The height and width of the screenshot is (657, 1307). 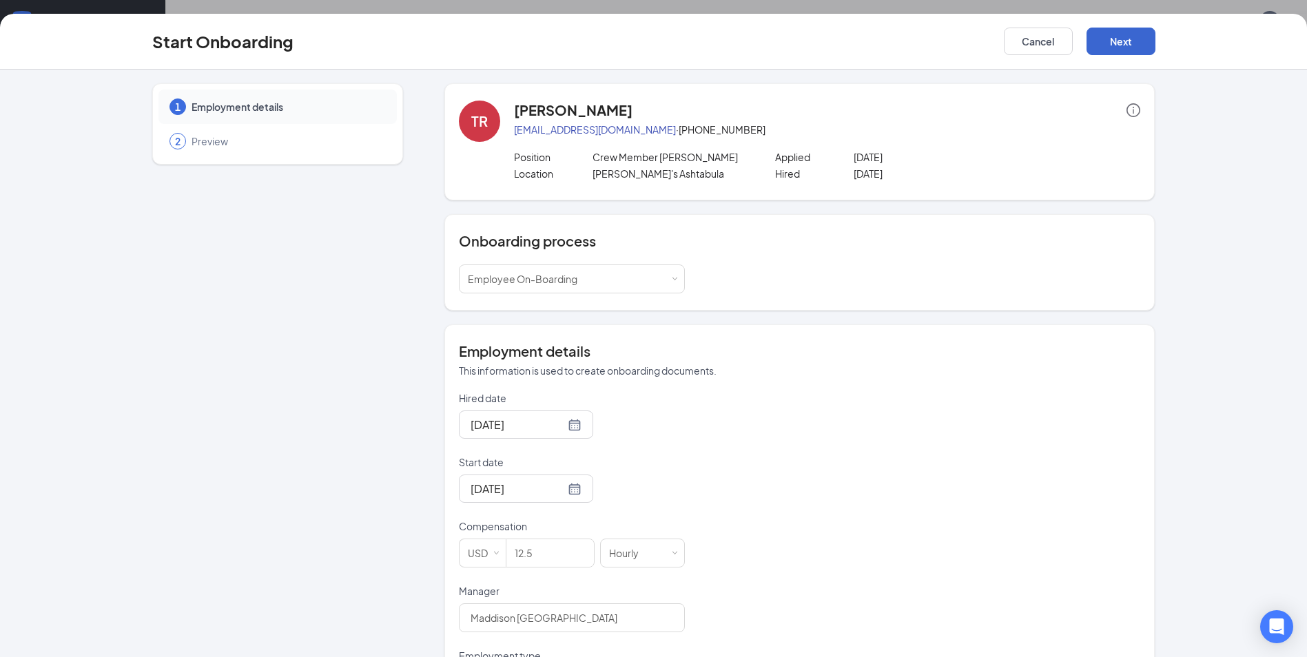 What do you see at coordinates (572, 398) in the screenshot?
I see `p: Hired date` at bounding box center [572, 398].